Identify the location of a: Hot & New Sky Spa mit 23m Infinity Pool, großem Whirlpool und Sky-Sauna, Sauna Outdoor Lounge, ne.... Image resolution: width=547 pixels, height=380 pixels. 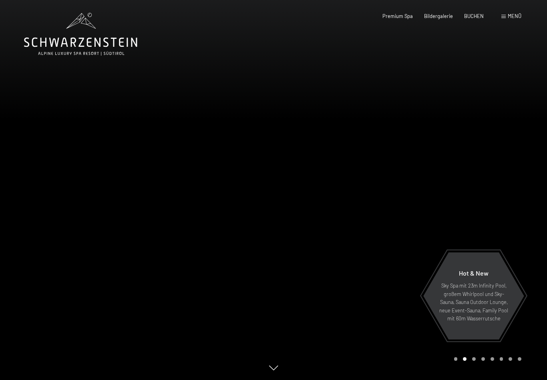
(474, 296).